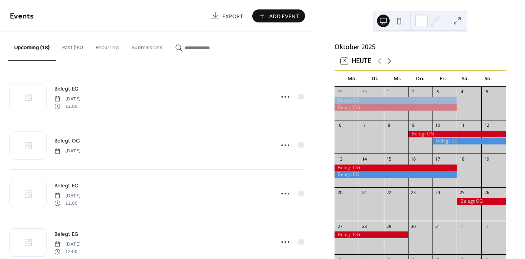 Image resolution: width=525 pixels, height=259 pixels. I want to click on button: Past (90), so click(72, 46).